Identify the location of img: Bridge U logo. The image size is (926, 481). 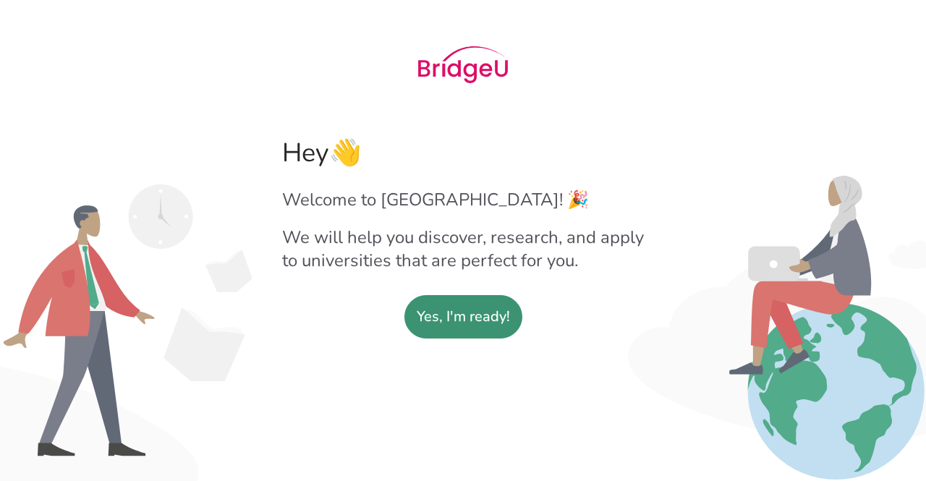
(463, 64).